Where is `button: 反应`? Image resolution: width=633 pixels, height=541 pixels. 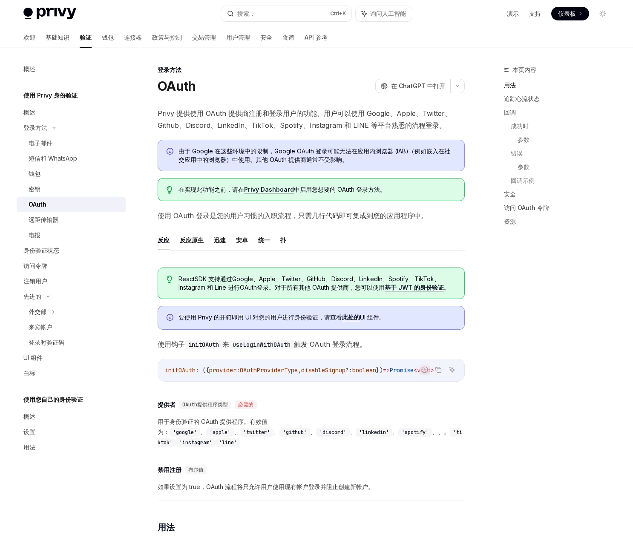
button: 反应 is located at coordinates (164, 240).